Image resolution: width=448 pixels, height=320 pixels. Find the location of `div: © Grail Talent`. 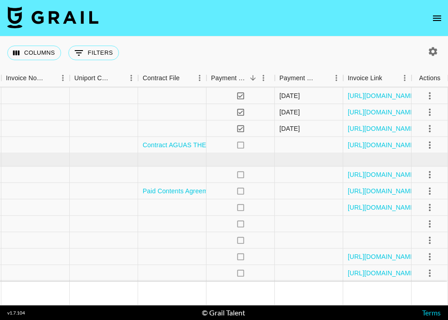

div: © Grail Talent is located at coordinates (223, 313).